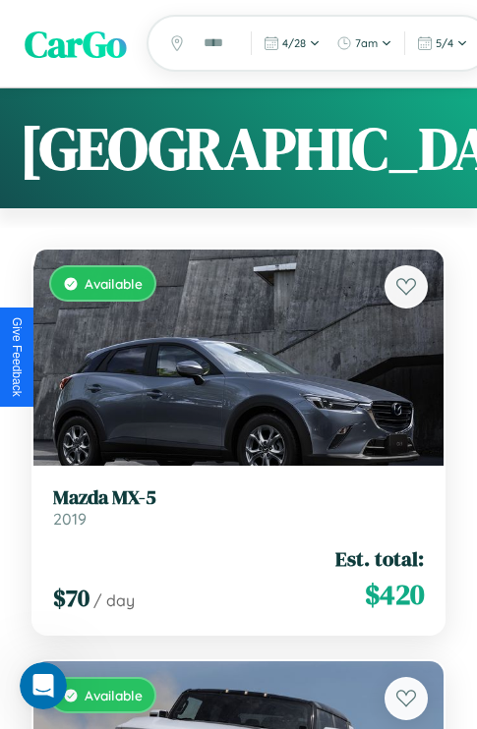  I want to click on span: $ 70, so click(71, 598).